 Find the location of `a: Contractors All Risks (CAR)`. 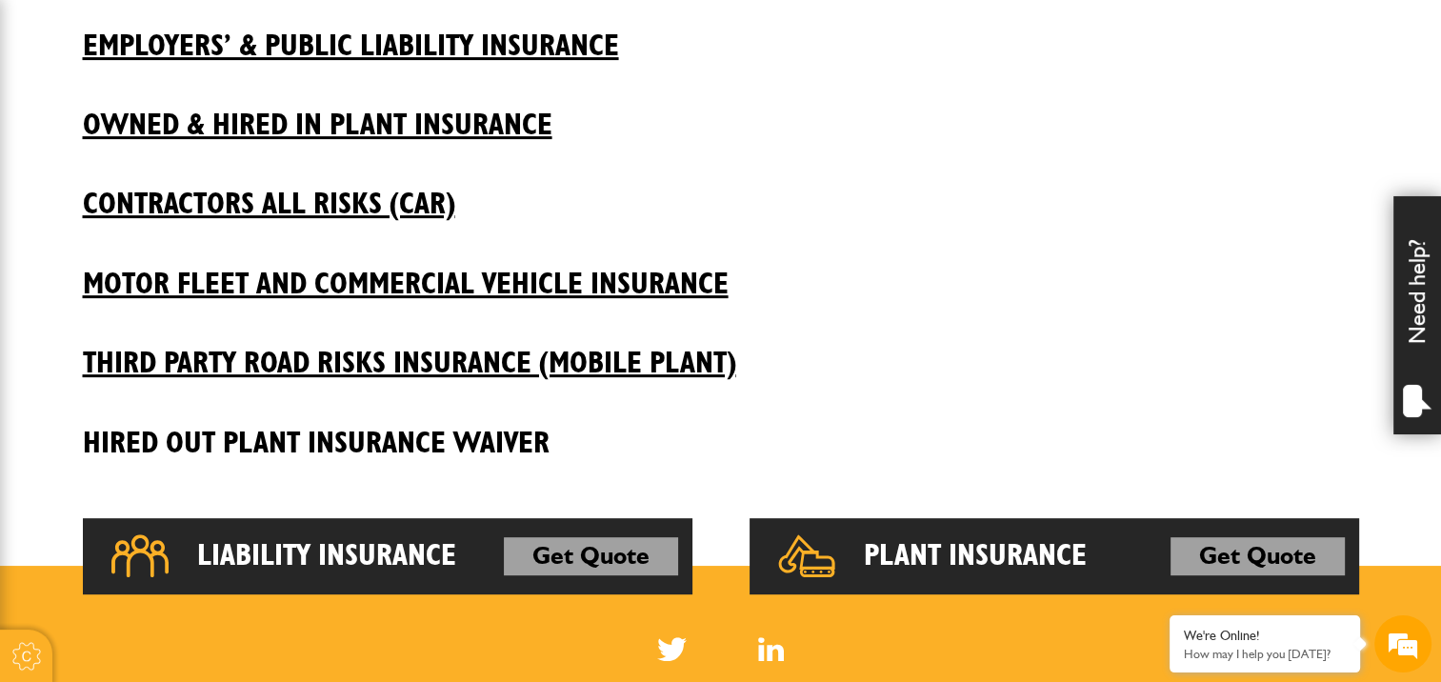

a: Contractors All Risks (CAR) is located at coordinates (721, 190).